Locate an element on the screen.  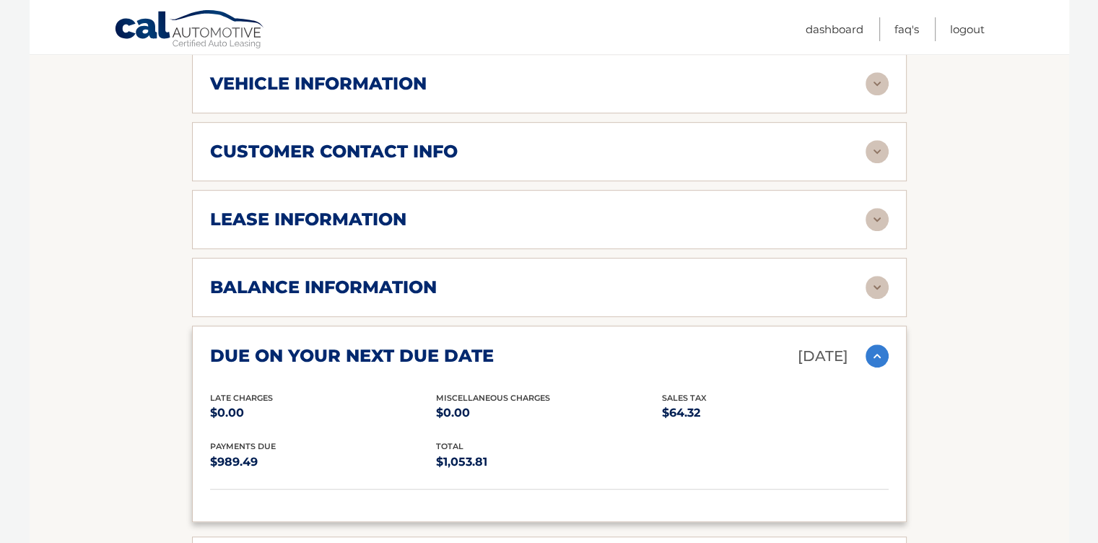
a: Cal Automotive is located at coordinates (190, 30).